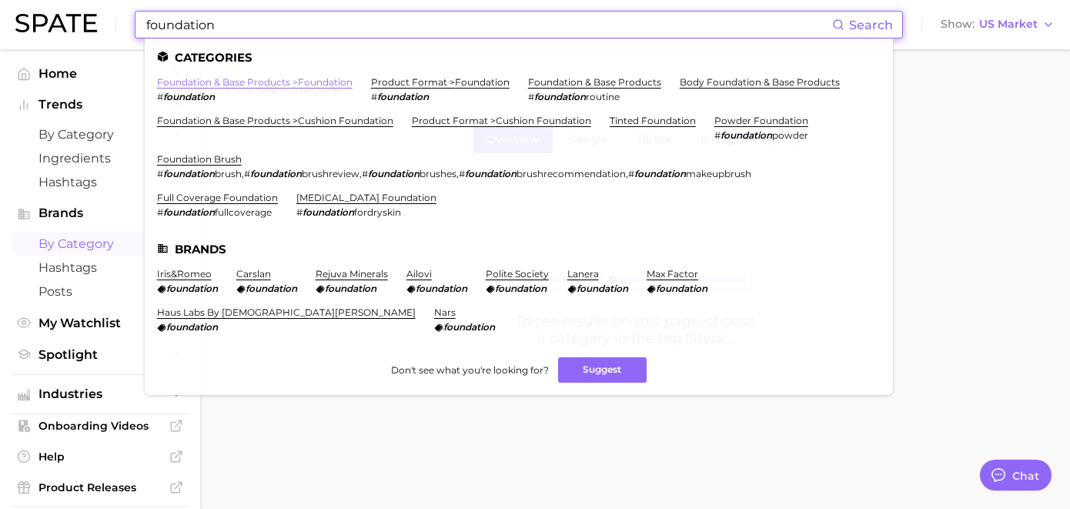  I want to click on a: Ingredients, so click(100, 158).